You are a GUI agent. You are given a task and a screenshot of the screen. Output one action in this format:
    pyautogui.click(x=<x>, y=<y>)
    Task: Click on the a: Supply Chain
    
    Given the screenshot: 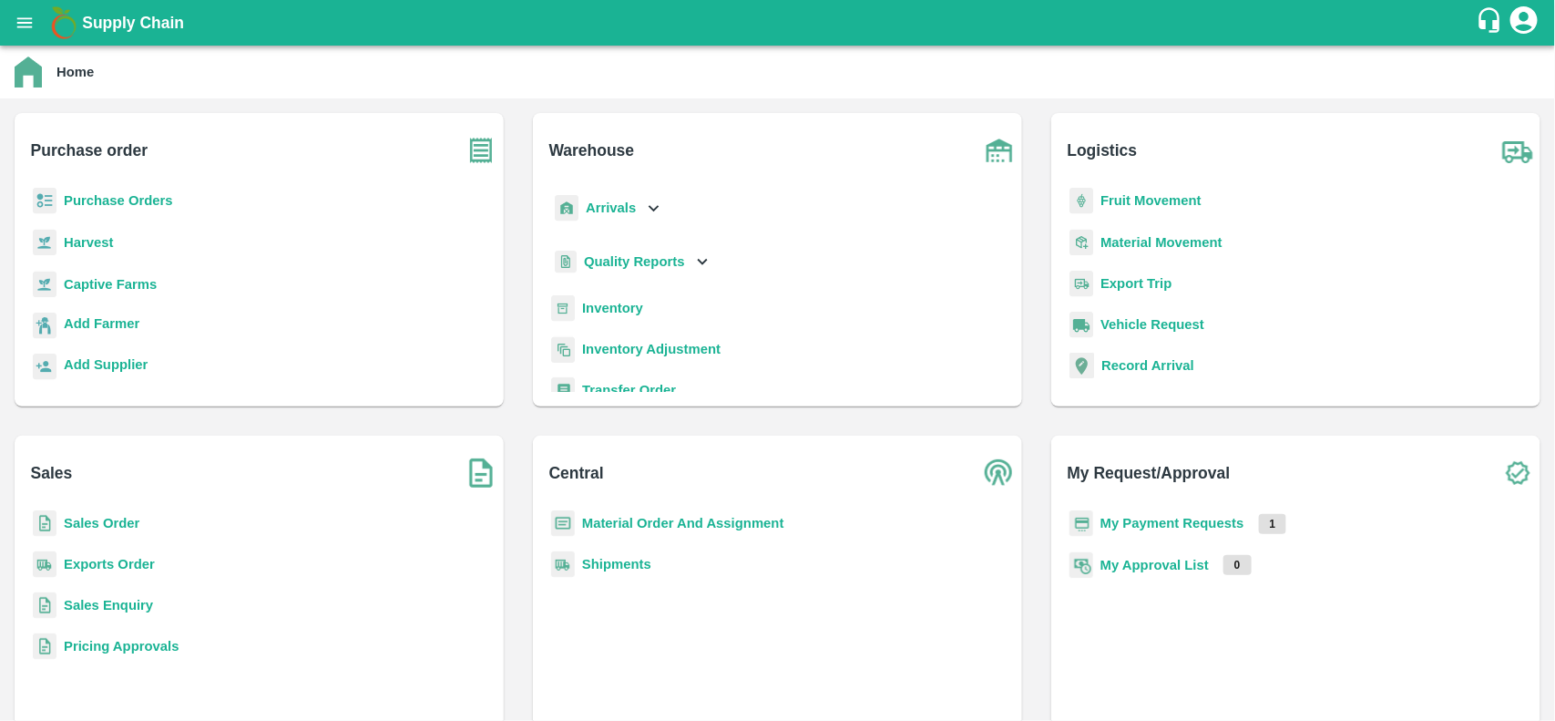 What is the action you would take?
    pyautogui.click(x=779, y=23)
    